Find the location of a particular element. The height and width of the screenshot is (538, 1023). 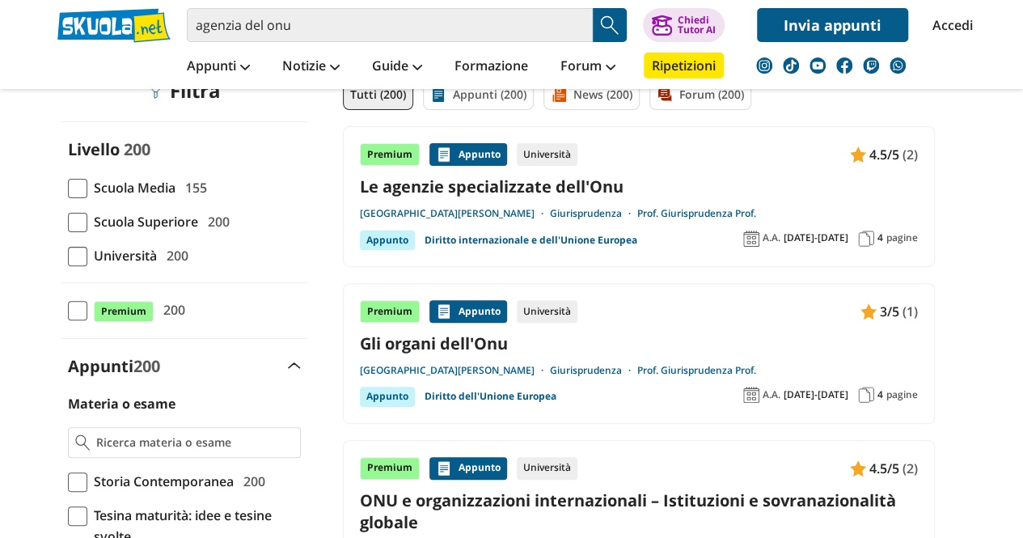

label: Materia o esame is located at coordinates (121, 404).